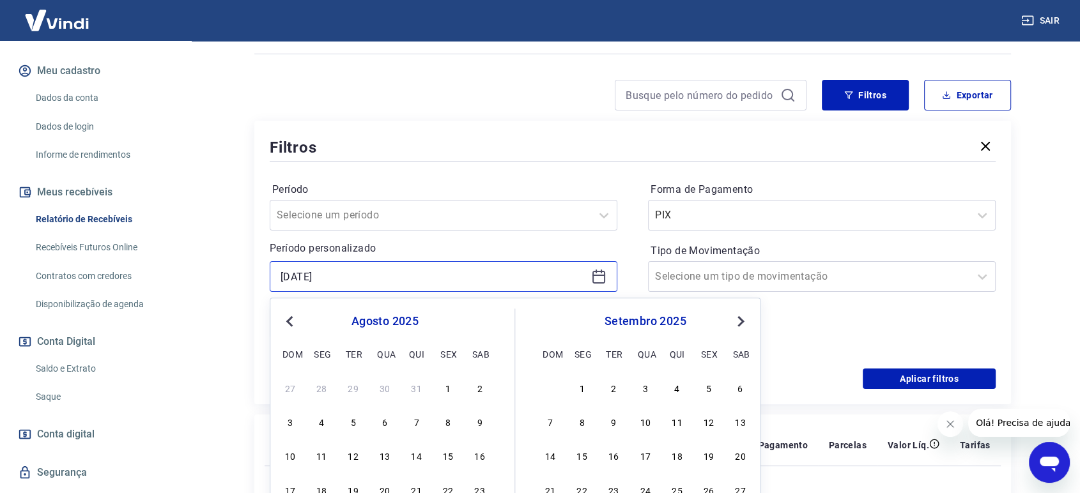 The image size is (1080, 493). What do you see at coordinates (290, 388) in the screenshot?
I see `div: Choose domingo, 27 de julho de 2025` at bounding box center [290, 388].